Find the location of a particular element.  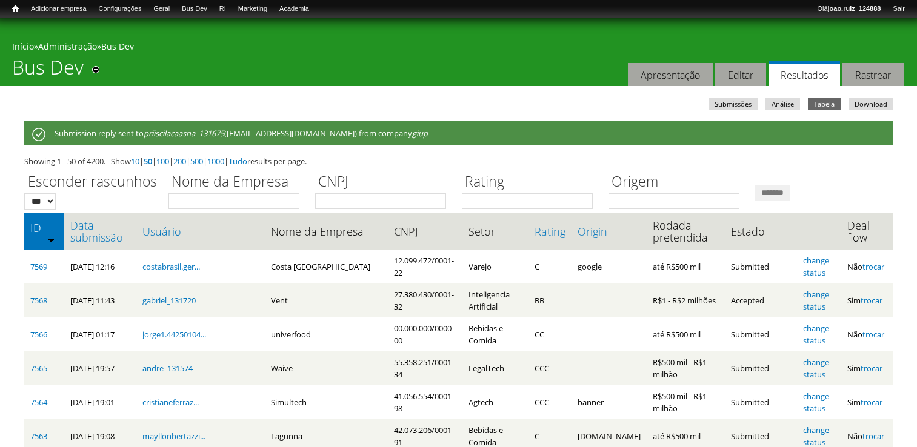

a: Geral is located at coordinates (161, 9).